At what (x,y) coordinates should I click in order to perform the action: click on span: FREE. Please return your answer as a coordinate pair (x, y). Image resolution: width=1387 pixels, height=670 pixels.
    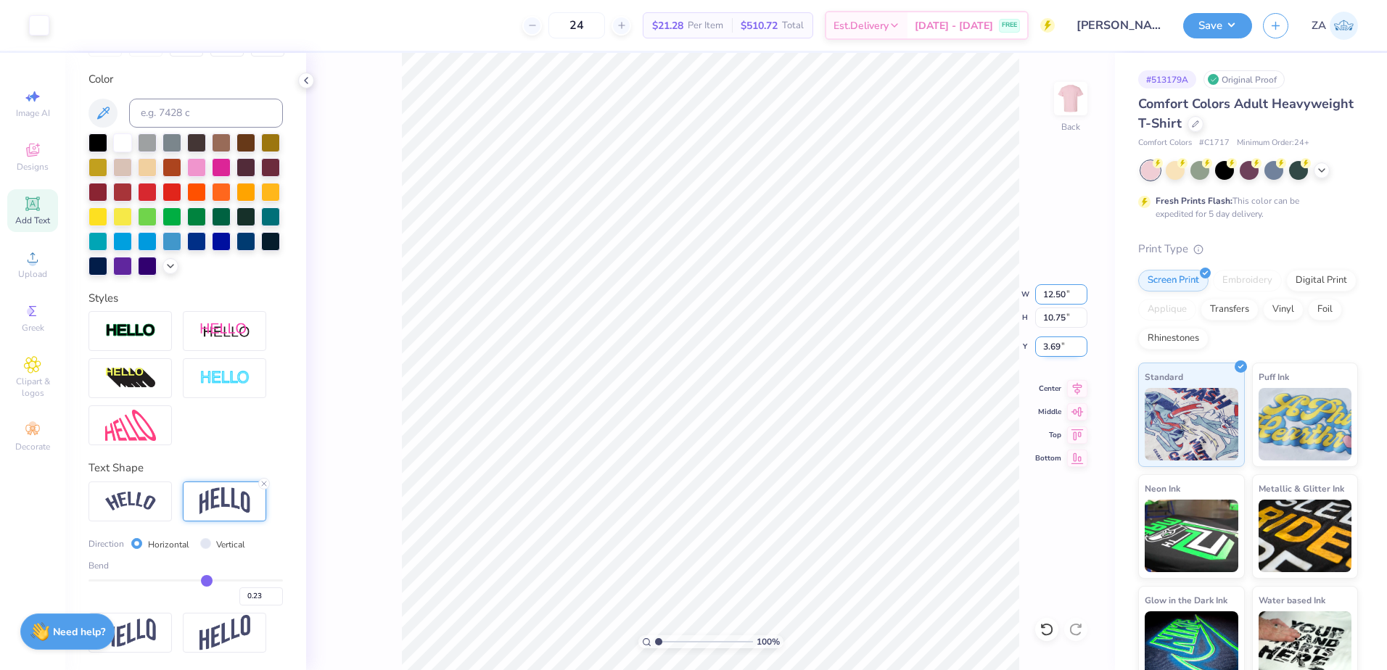
    Looking at the image, I should click on (1009, 25).